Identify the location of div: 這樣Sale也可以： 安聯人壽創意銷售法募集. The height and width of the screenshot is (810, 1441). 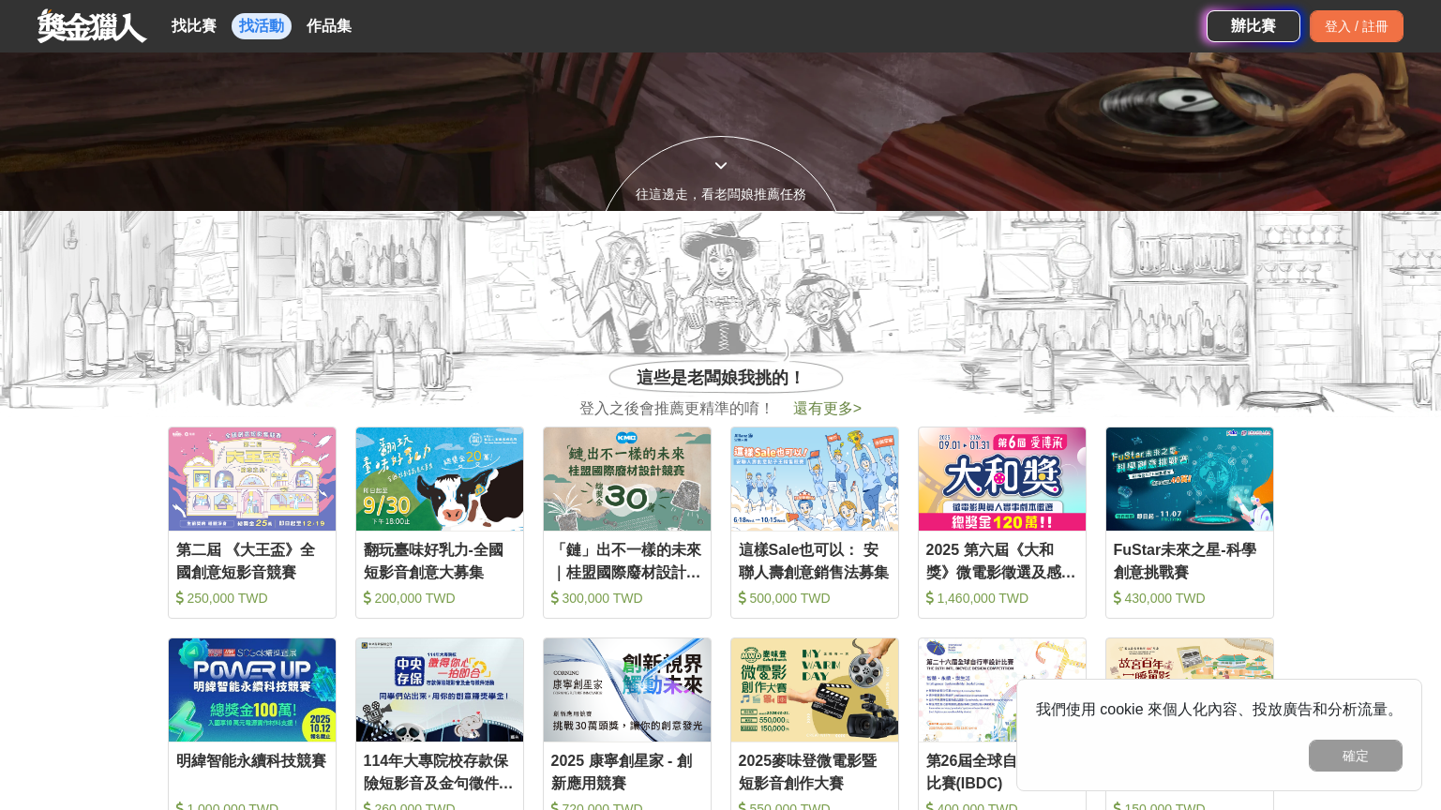
(815, 560).